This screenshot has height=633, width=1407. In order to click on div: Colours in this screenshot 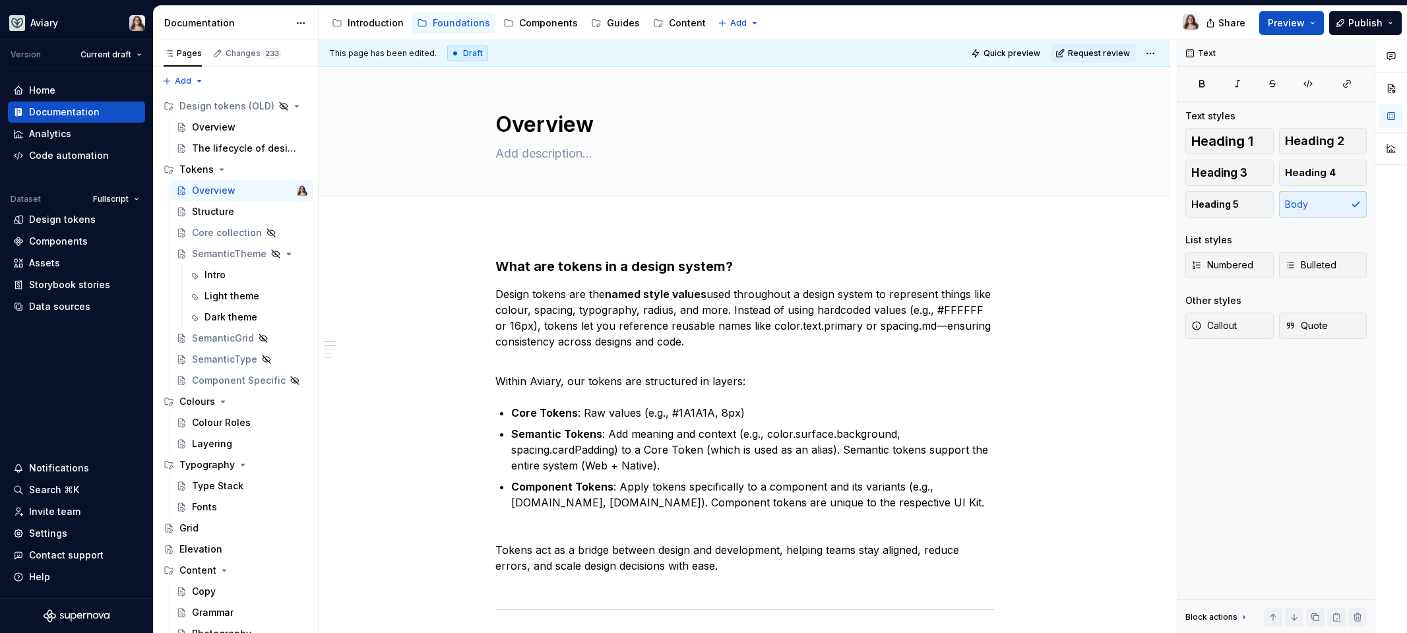, I will do `click(235, 402)`.